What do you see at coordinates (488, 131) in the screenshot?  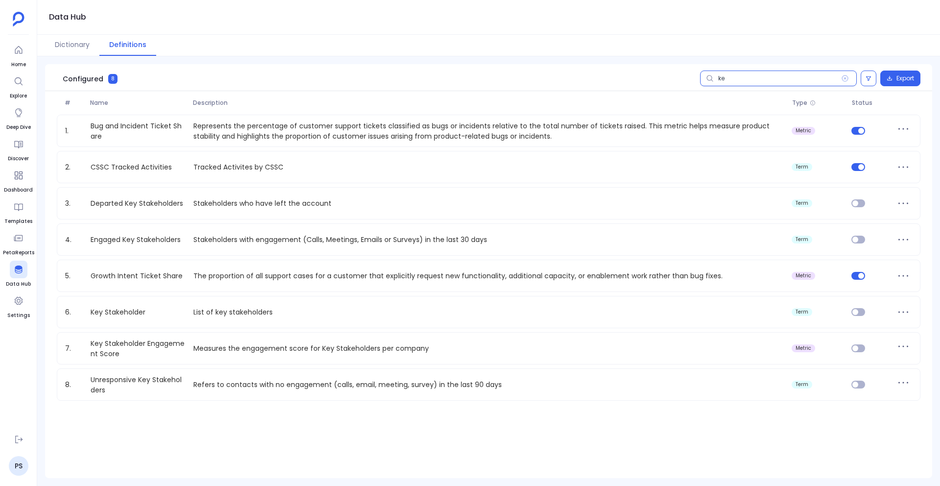 I see `p: Represents the percentage of customer support tickets classified as bugs or incidents relative to...` at bounding box center [488, 131].